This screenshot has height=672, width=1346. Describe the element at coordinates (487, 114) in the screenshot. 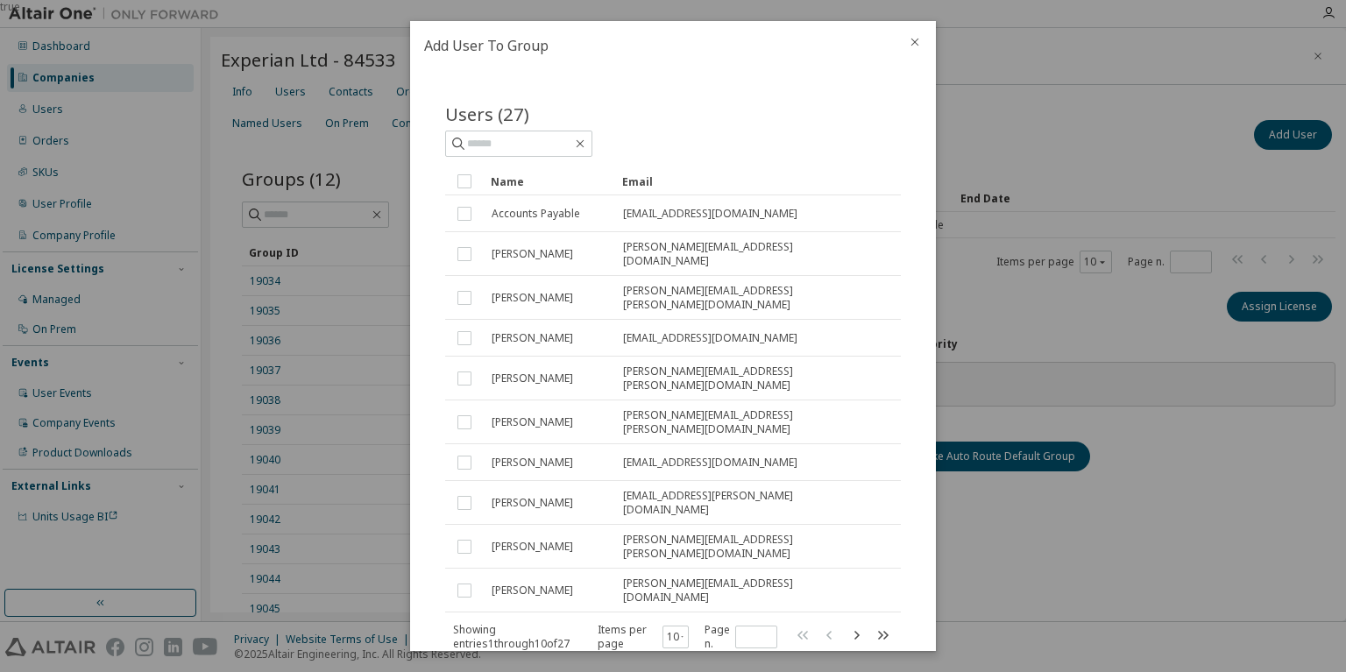

I see `span: Users (27)` at that location.